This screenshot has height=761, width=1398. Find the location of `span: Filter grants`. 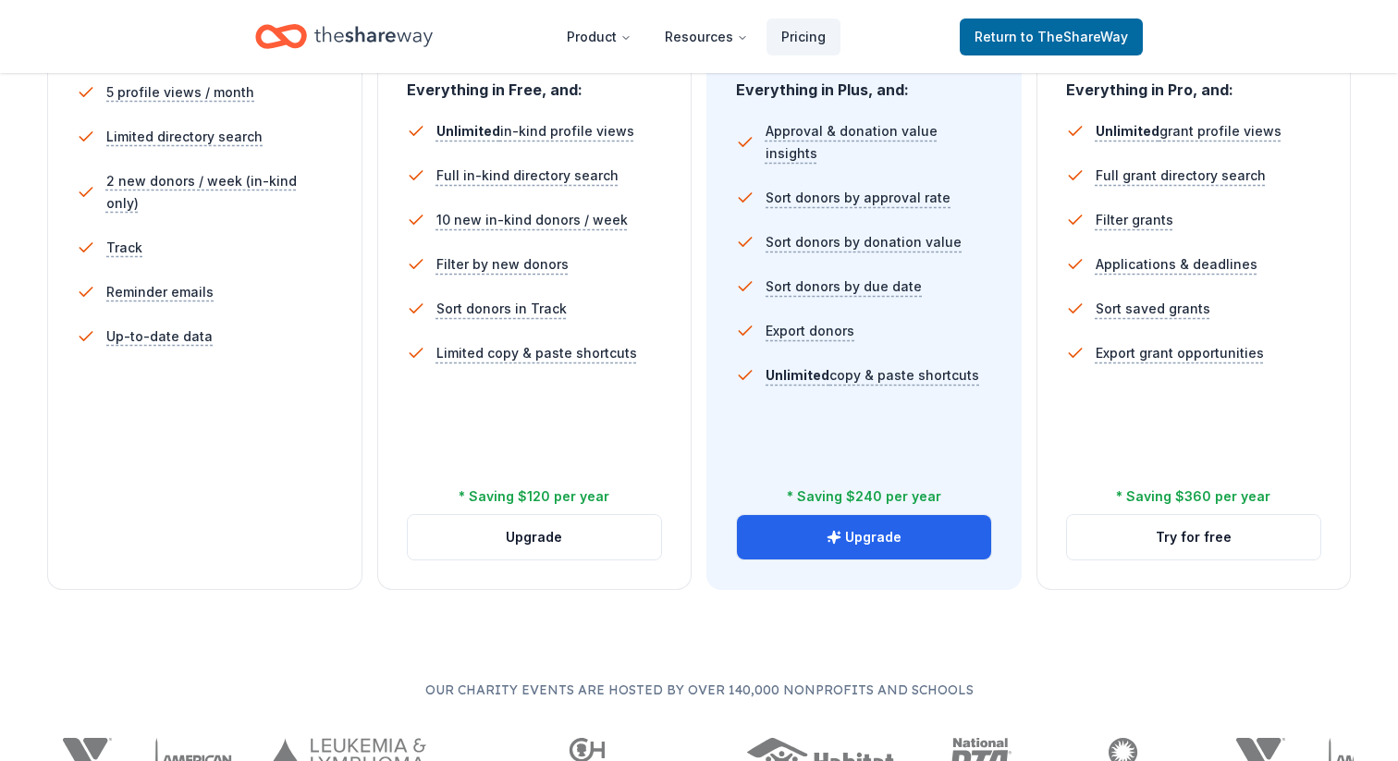

span: Filter grants is located at coordinates (1134, 220).